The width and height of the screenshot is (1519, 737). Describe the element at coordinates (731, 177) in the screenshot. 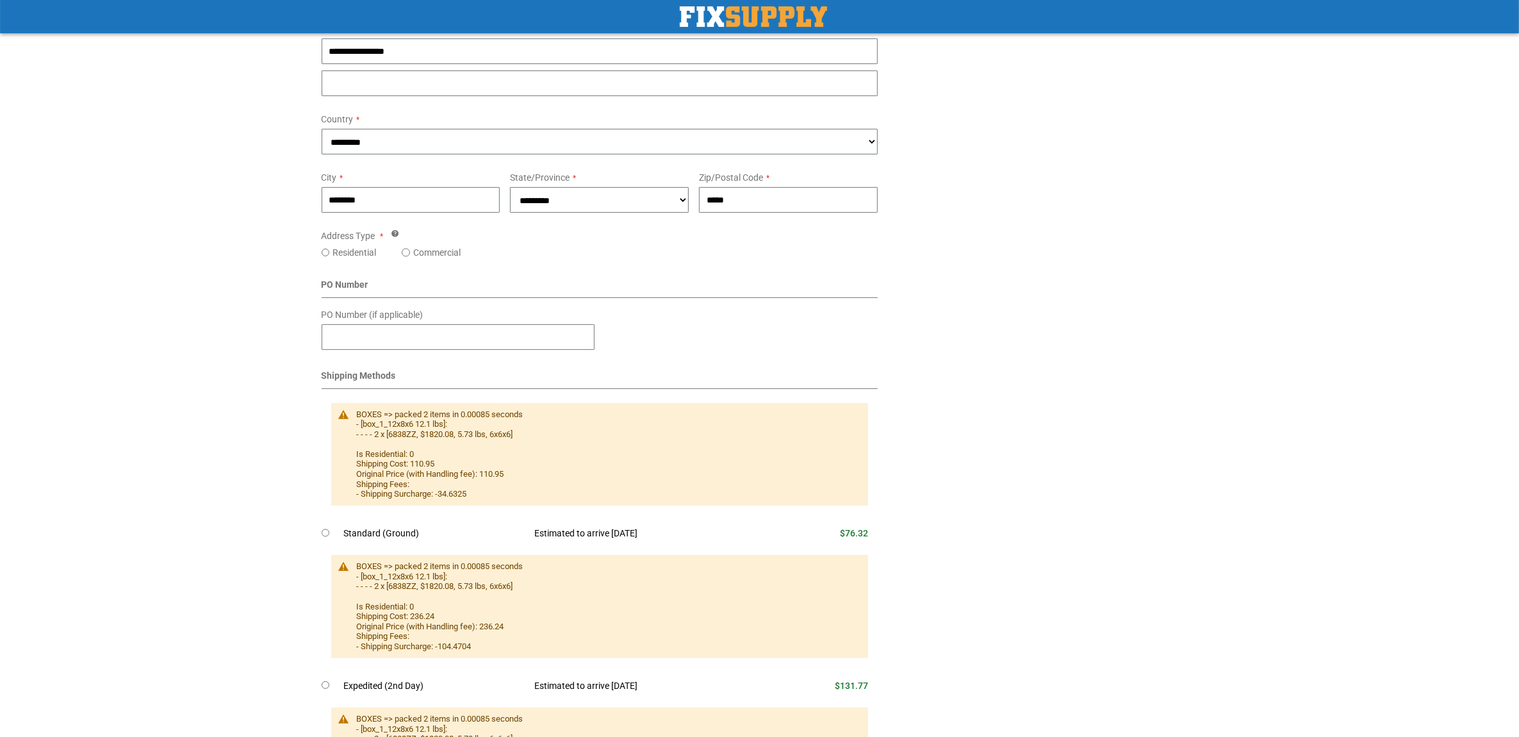

I see `span: Zip/Postal Code` at that location.